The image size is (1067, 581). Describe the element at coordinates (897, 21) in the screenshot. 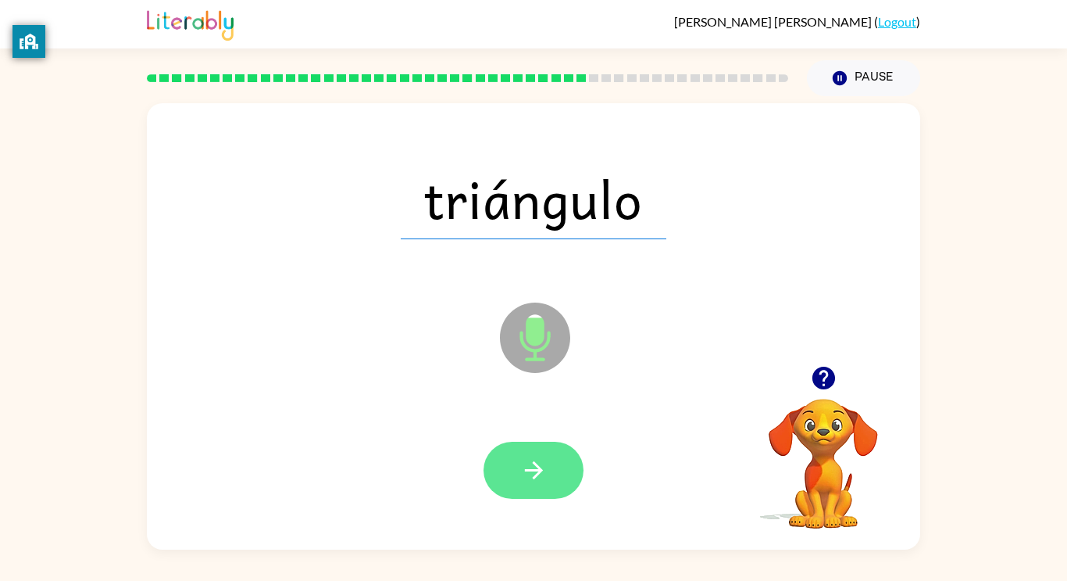

I see `a: Logout` at that location.